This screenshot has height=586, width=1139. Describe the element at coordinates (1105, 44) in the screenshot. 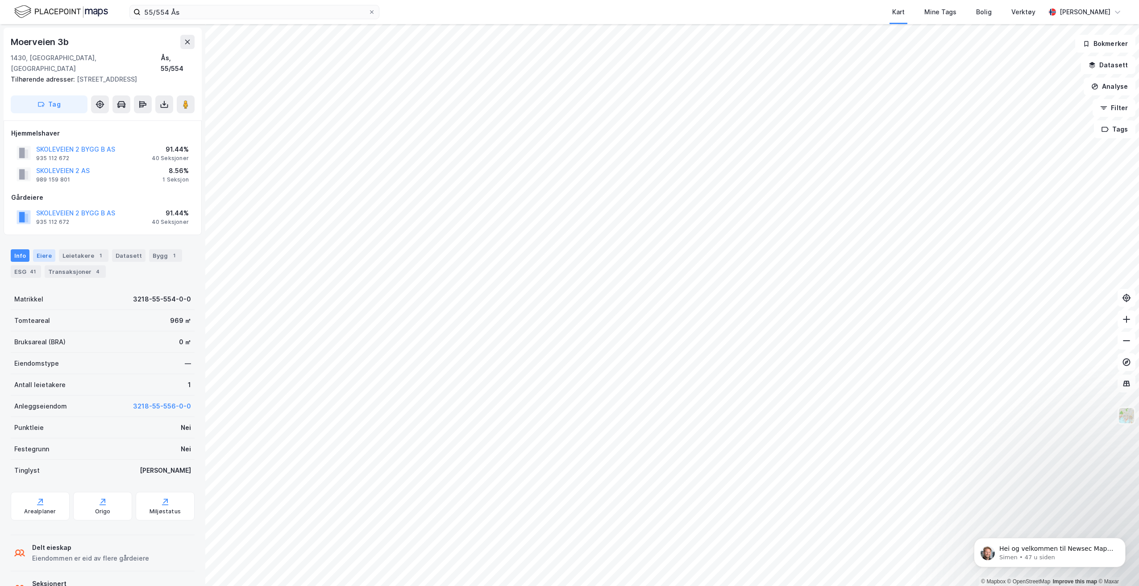

I see `button: Bokmerker` at that location.